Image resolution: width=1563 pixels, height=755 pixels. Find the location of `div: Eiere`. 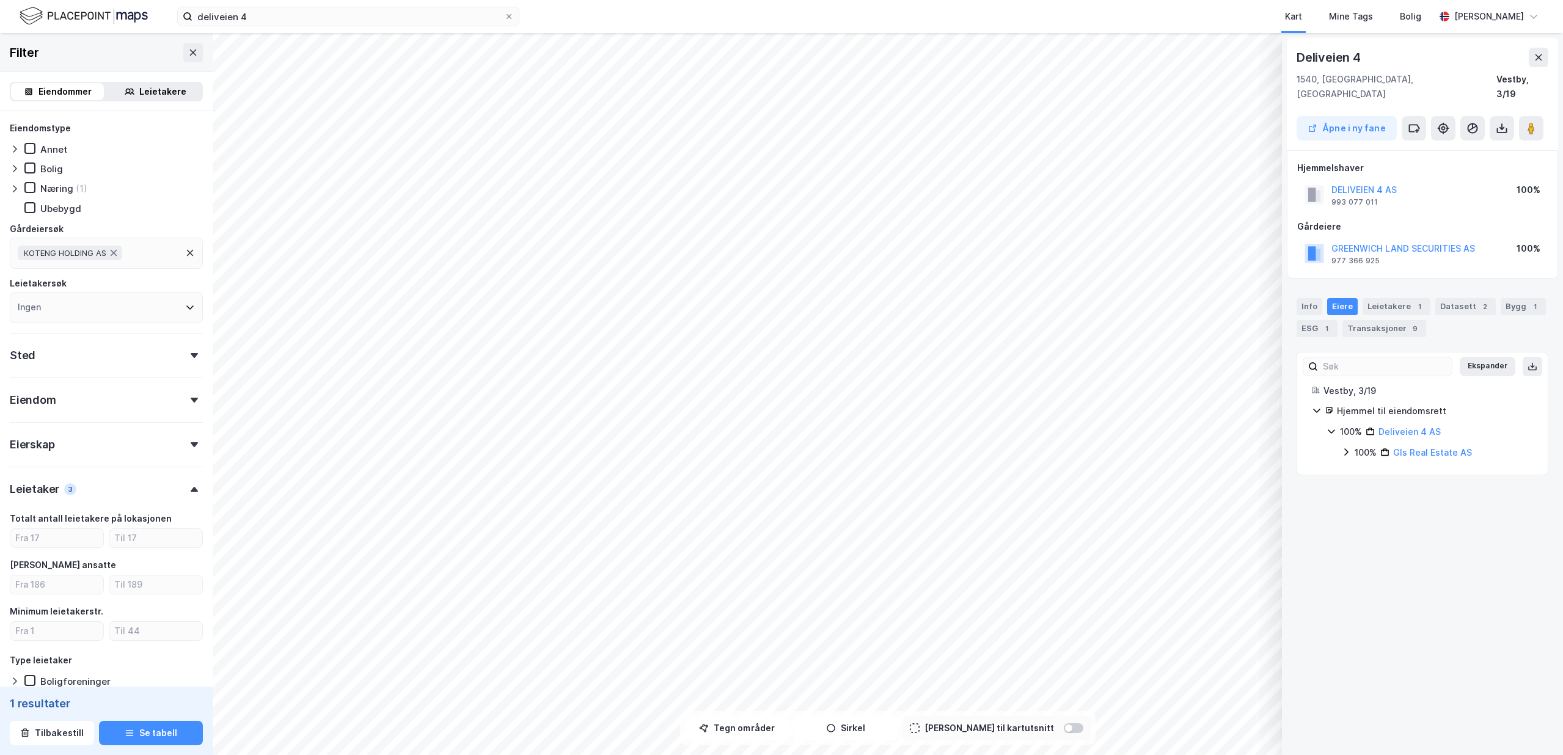

div: Eiere is located at coordinates (1342, 307).